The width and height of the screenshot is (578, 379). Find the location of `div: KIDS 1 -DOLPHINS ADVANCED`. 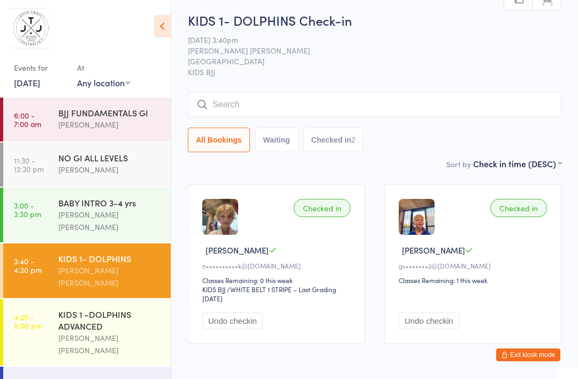

div: KIDS 1 -DOLPHINS ADVANCED is located at coordinates (110, 320).